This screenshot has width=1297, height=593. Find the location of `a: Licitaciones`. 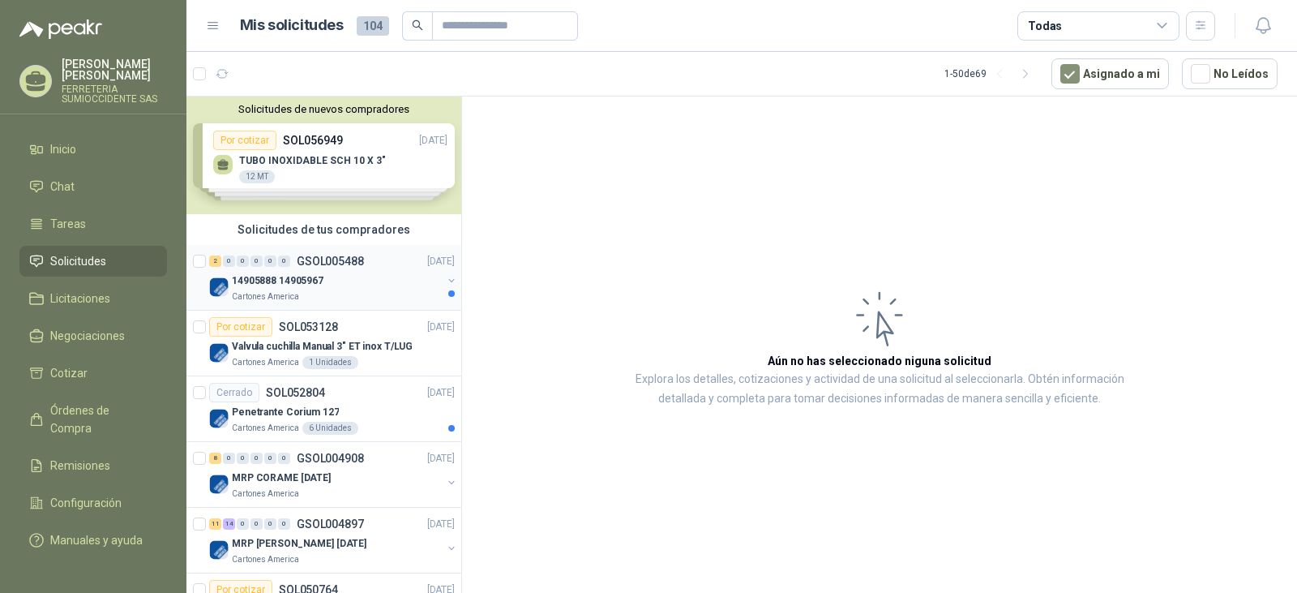

a: Licitaciones is located at coordinates (93, 298).